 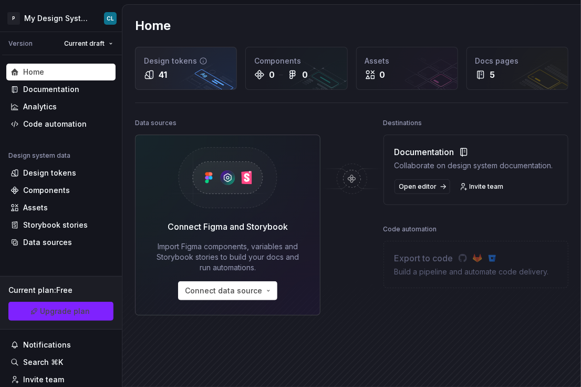 What do you see at coordinates (474, 165) in the screenshot?
I see `div: Collaborate on design system documentation.` at bounding box center [474, 165].